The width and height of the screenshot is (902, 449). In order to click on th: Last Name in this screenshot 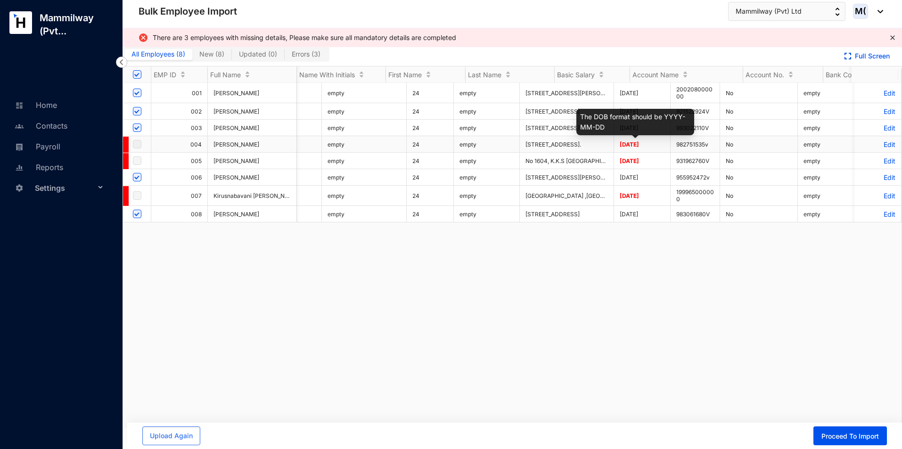, I will do `click(510, 74)`.